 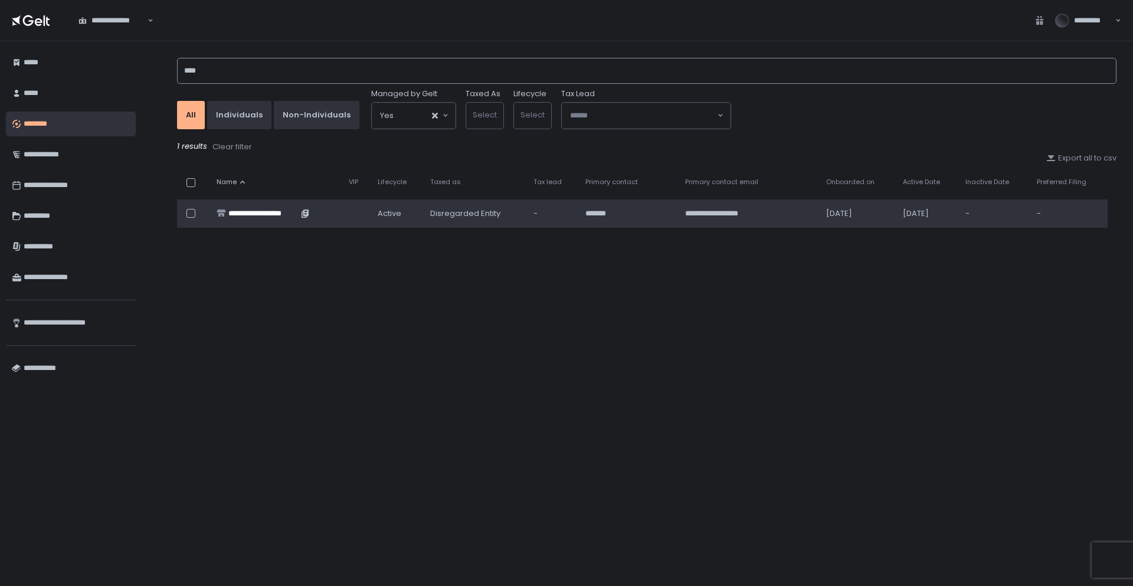 I want to click on span: Preferred Filing, so click(x=1062, y=182).